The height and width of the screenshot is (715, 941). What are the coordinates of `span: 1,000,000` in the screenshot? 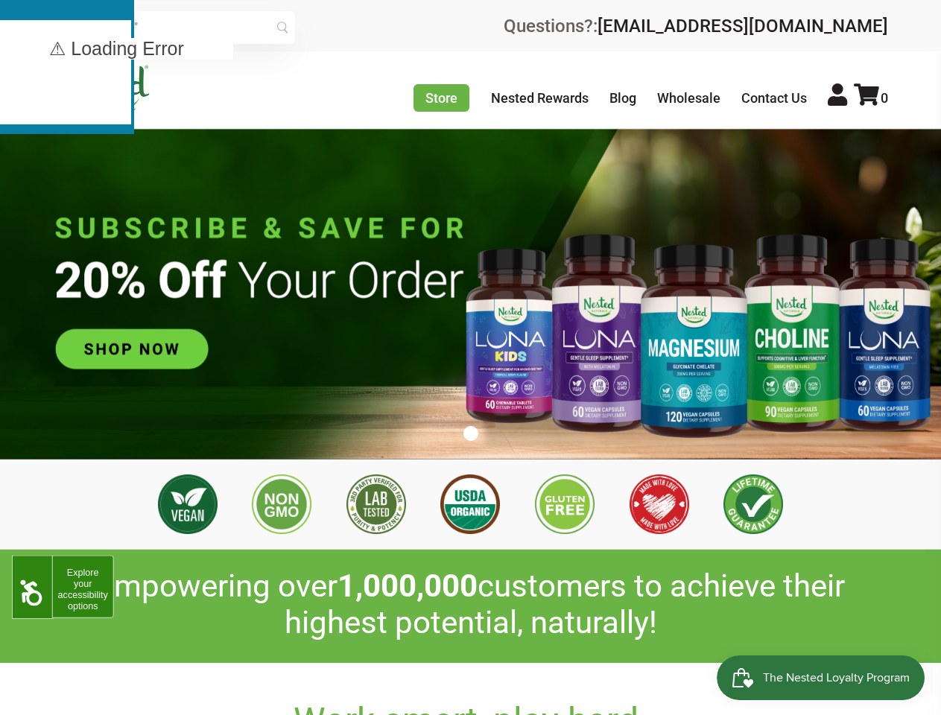 It's located at (407, 585).